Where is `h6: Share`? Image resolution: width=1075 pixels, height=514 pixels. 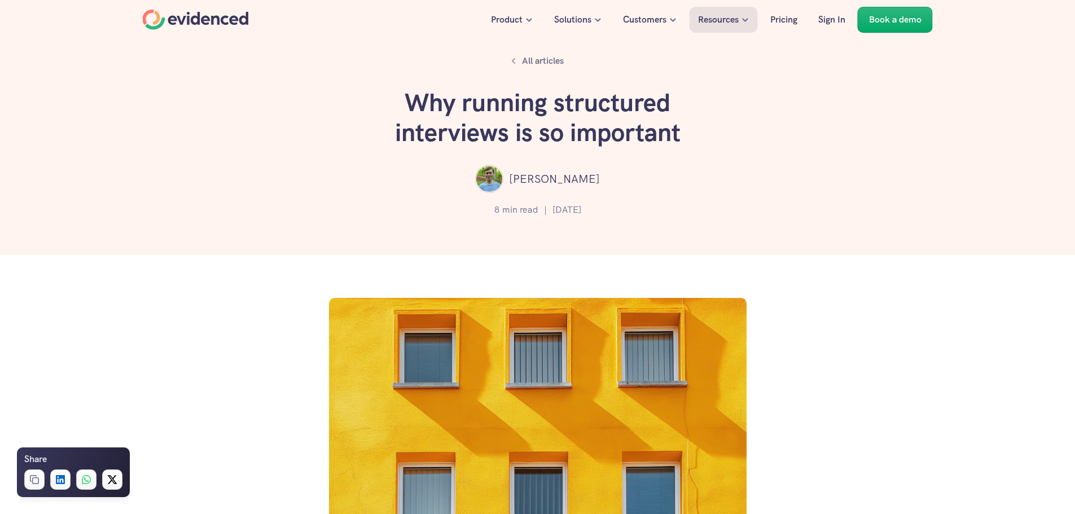 h6: Share is located at coordinates (36, 459).